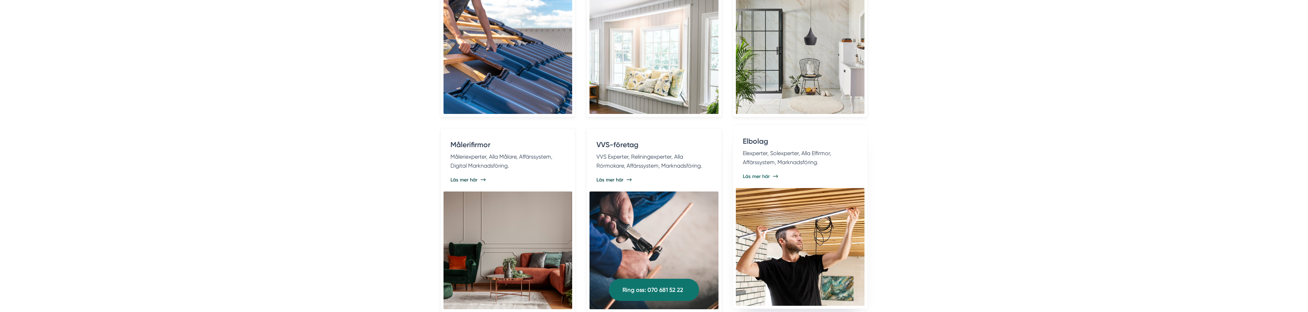 This screenshot has height=312, width=1308. Describe the element at coordinates (654, 161) in the screenshot. I see `p: VVS Experter, Reliningexperter, Alla Rörmokare, Affärssystem, Marknadsföring.` at that location.